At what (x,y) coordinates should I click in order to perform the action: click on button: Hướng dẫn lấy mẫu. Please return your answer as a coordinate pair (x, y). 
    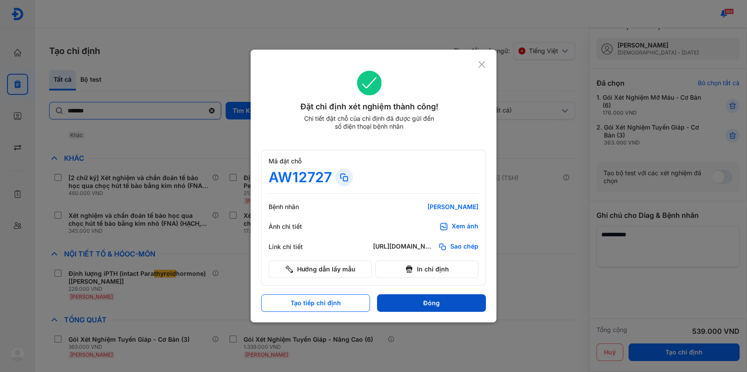
    Looking at the image, I should click on (320, 269).